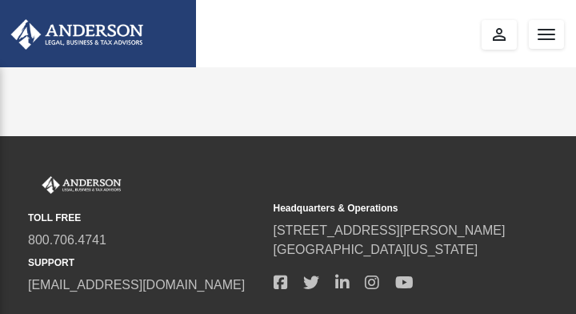 The image size is (576, 314). Describe the element at coordinates (67, 239) in the screenshot. I see `a: 800.706.4741` at that location.